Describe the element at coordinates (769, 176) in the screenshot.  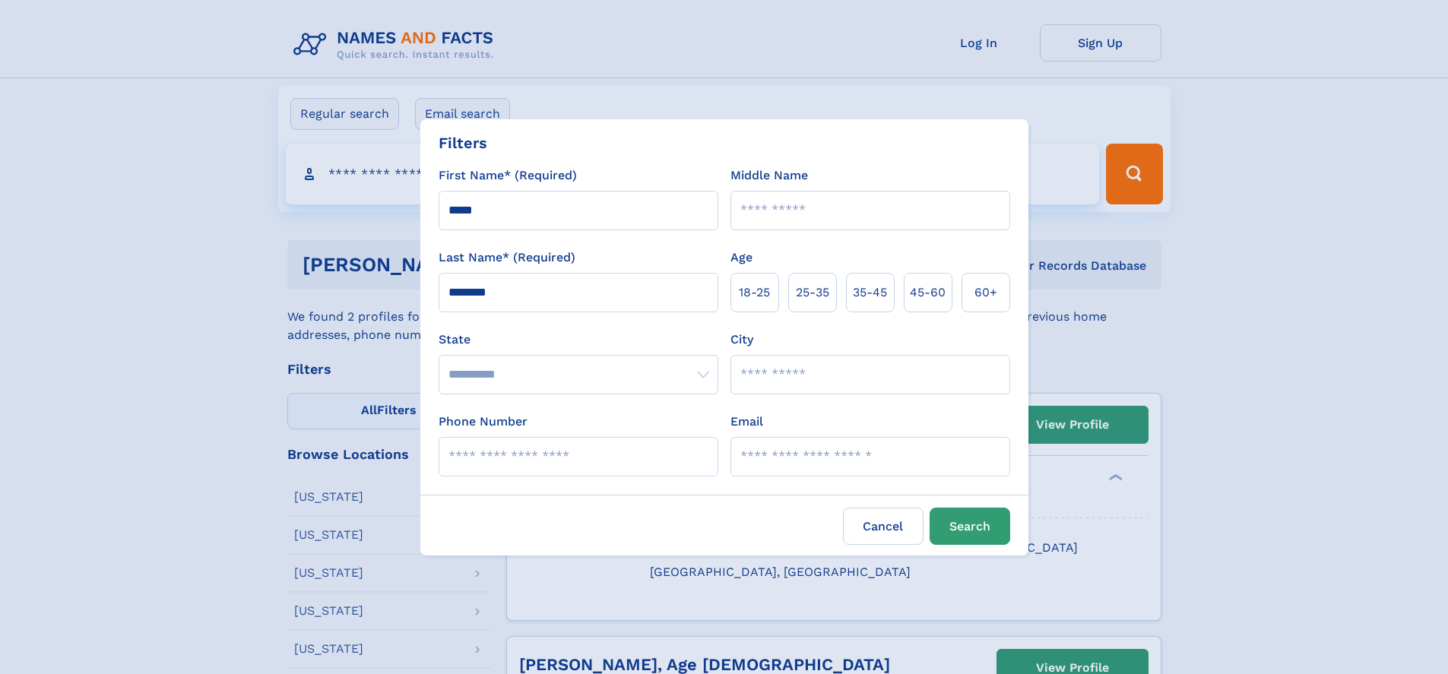
I see `label: Middle Name` at that location.